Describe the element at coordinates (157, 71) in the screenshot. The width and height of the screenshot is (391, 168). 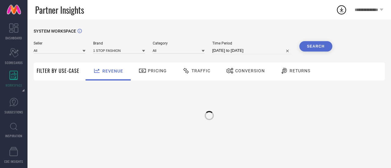
I see `span: Pricing` at that location.